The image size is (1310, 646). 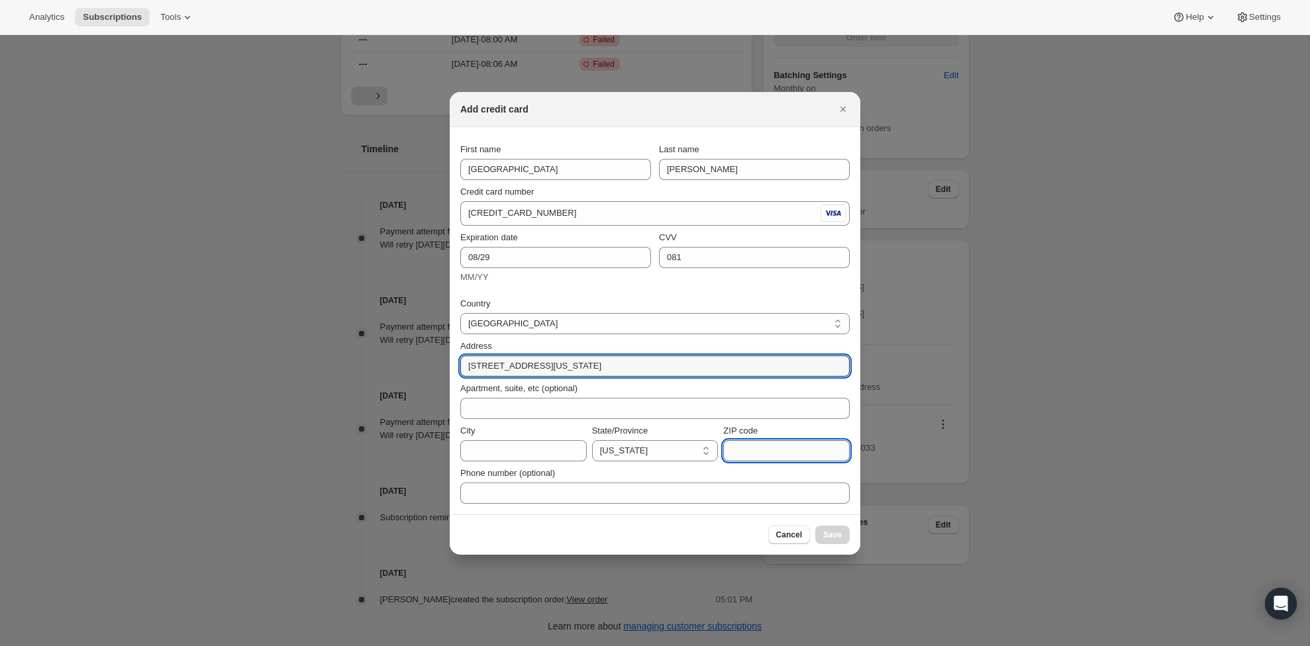 I want to click on span: Help, so click(x=1194, y=17).